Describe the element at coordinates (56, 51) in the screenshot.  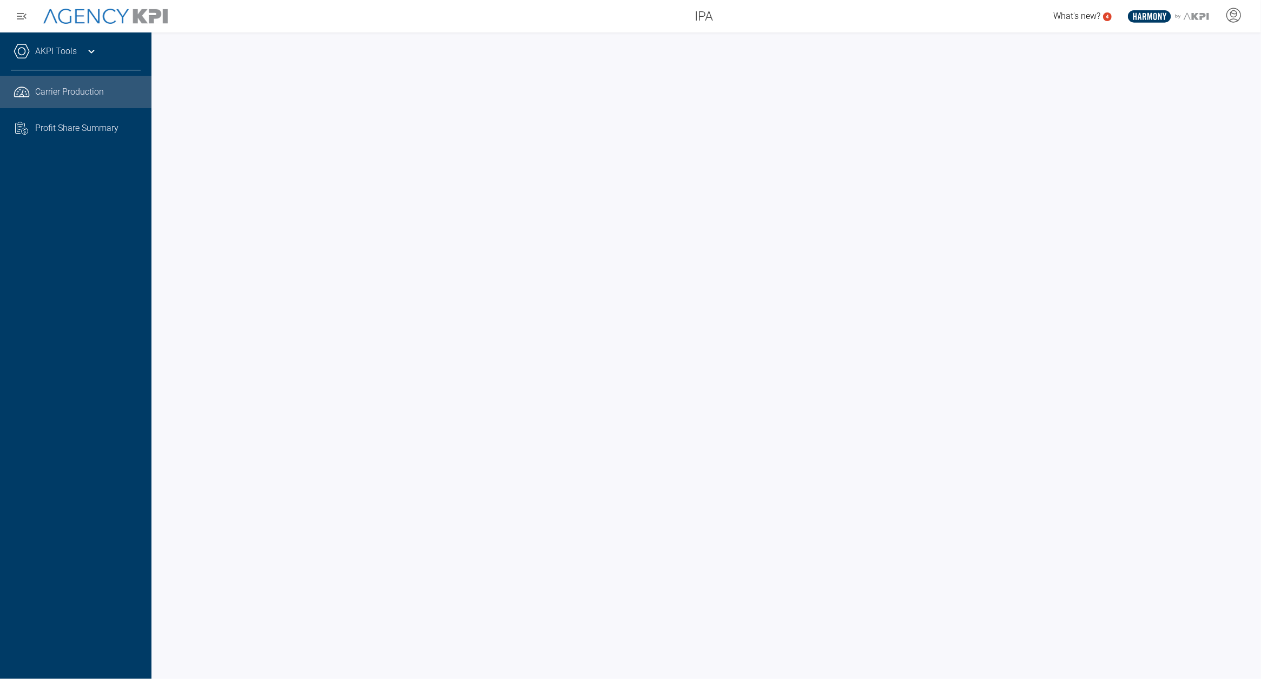
I see `a: AKPI Tools` at that location.